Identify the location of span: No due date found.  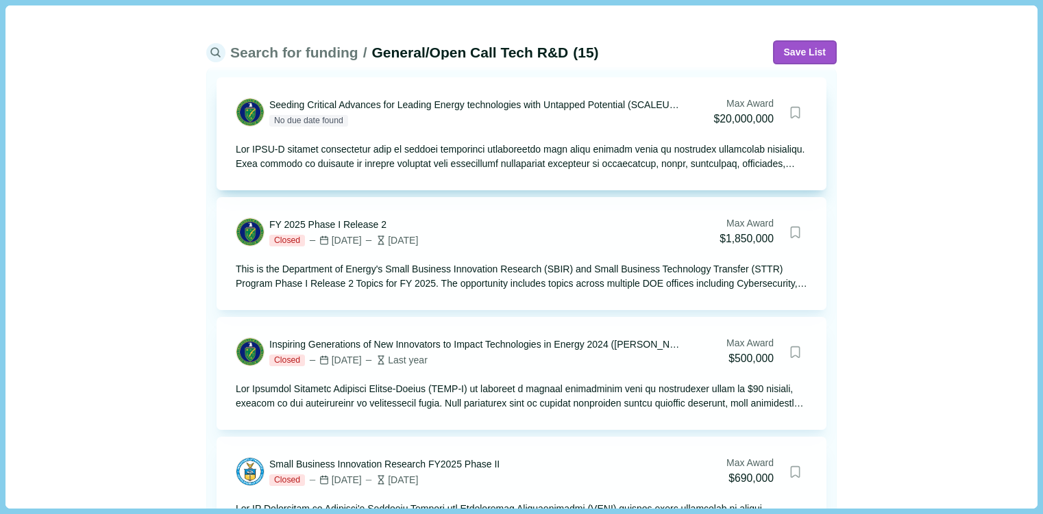
(308, 121).